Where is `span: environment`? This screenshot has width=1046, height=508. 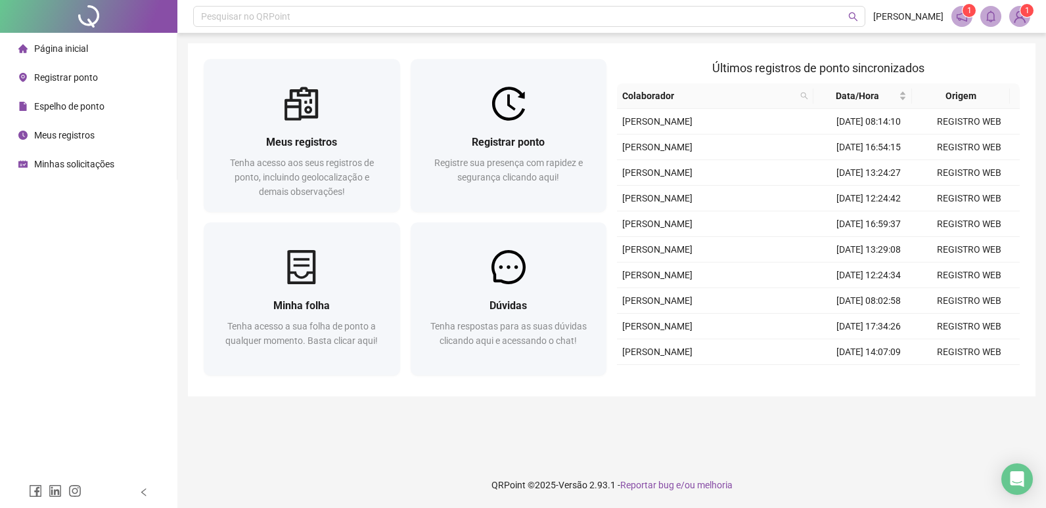 span: environment is located at coordinates (23, 78).